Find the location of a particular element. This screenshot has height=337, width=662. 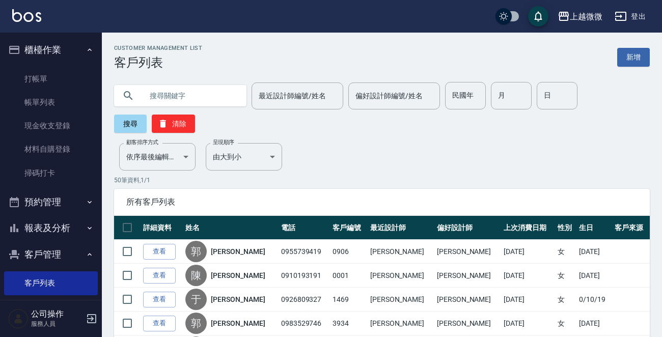

label: 呈現順序 is located at coordinates (223, 142).